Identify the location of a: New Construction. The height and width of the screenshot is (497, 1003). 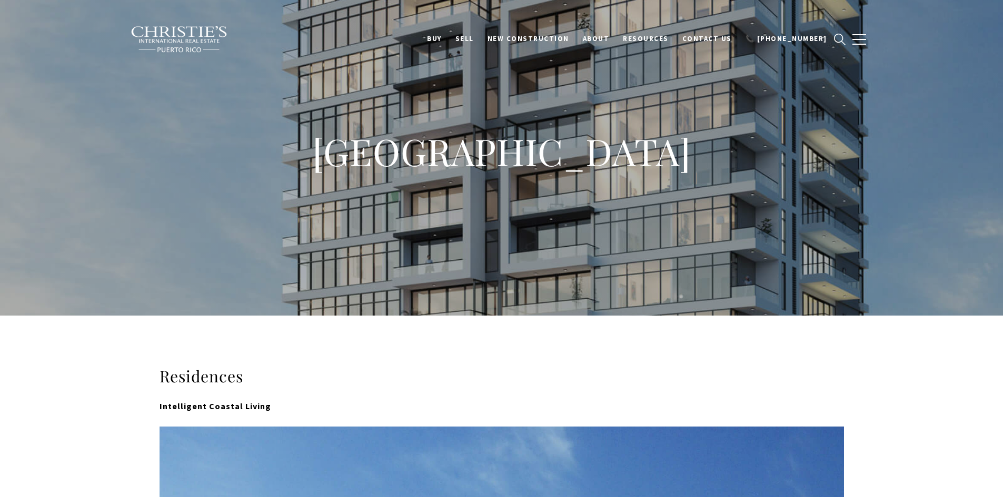
(528, 39).